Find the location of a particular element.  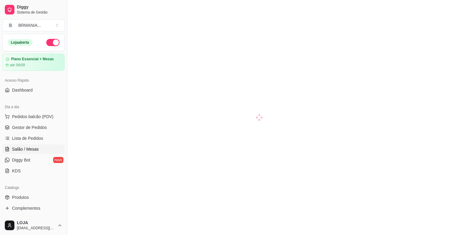

a: Dashboard is located at coordinates (33, 90).